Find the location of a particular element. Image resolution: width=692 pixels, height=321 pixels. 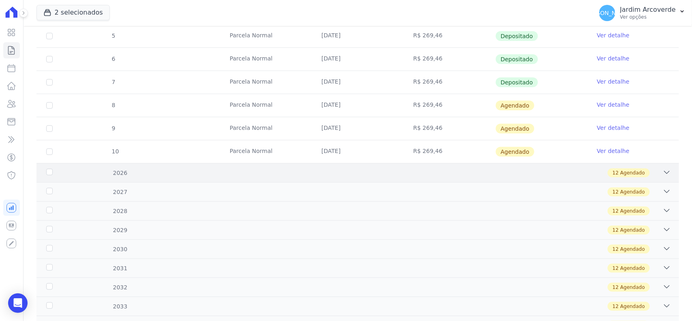

span: 7 is located at coordinates (113, 82).